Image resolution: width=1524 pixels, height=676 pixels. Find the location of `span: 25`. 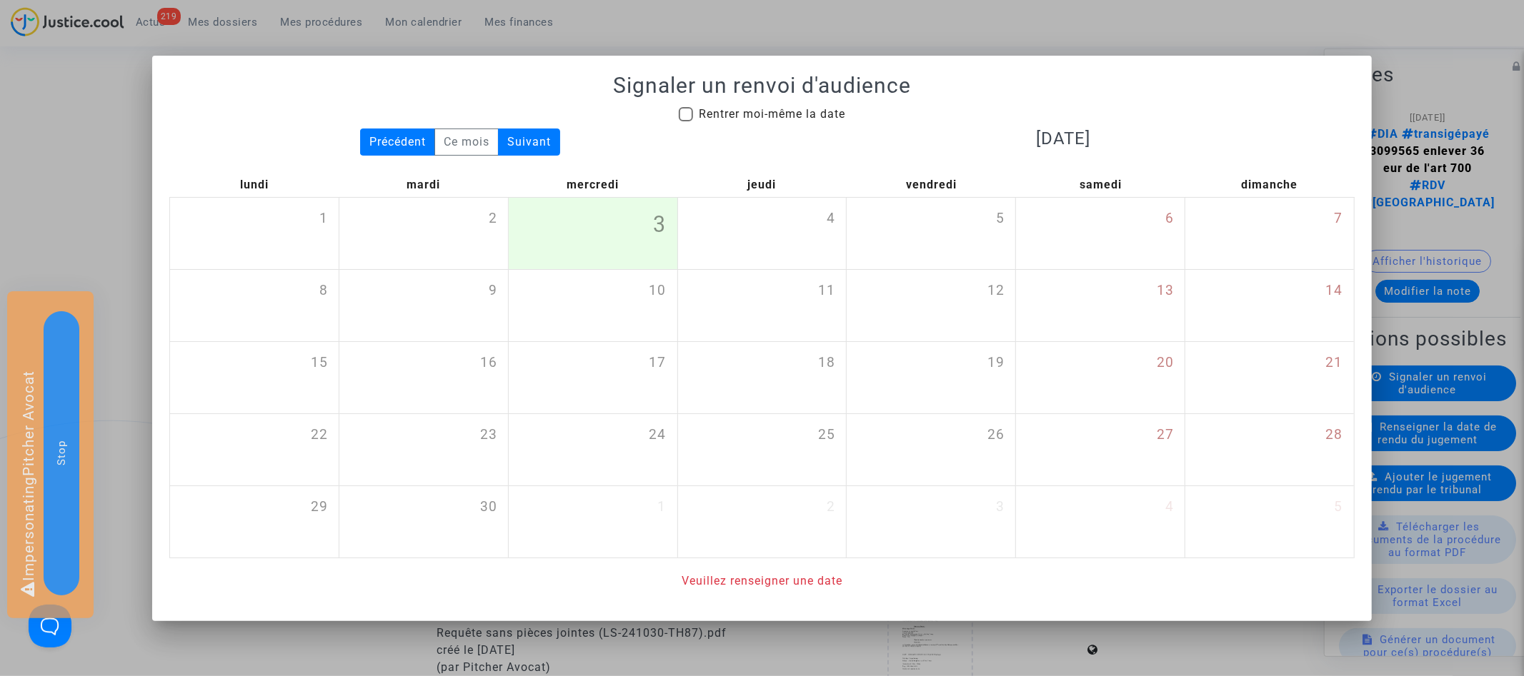

span: 25 is located at coordinates (826, 435).